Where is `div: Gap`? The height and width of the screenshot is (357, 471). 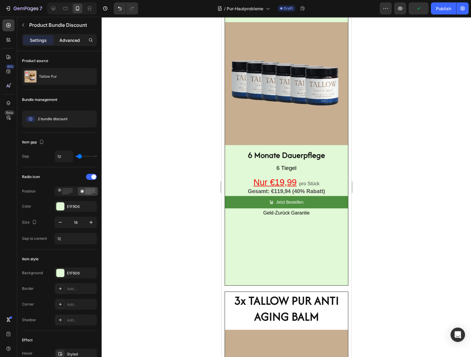
div: Gap is located at coordinates (25, 156).